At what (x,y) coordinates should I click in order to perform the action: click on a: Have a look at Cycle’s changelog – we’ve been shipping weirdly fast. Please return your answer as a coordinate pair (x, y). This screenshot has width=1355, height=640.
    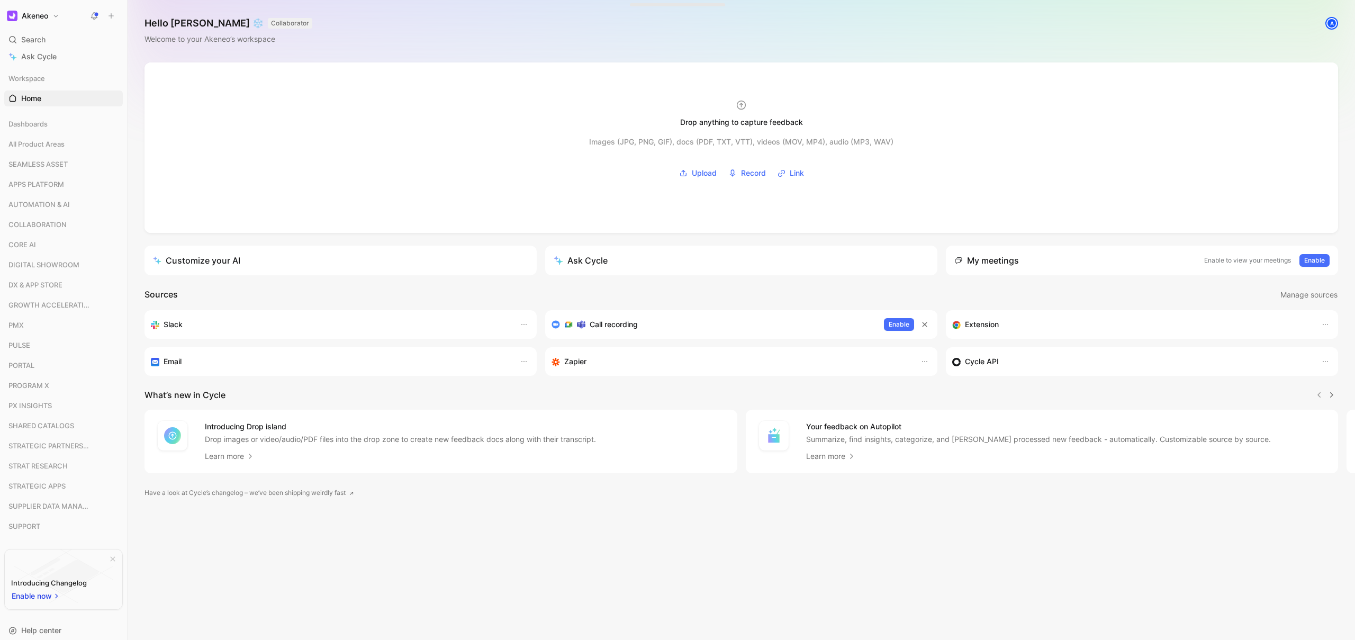
    Looking at the image, I should click on (249, 493).